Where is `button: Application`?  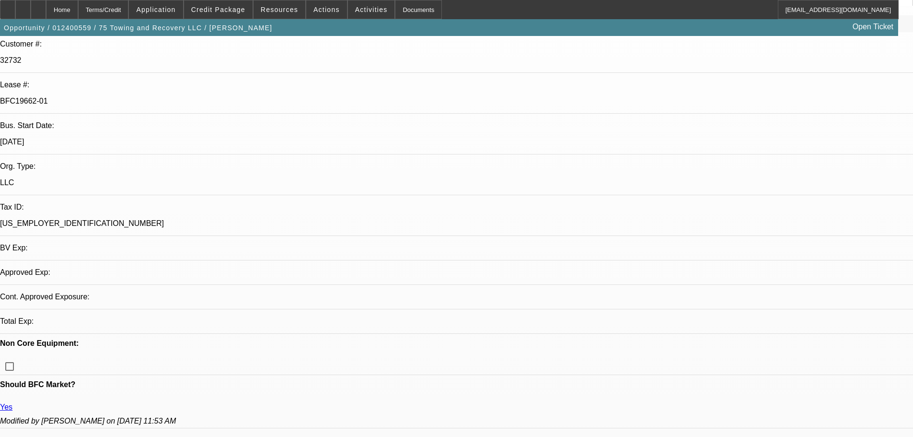
button: Application is located at coordinates (156, 10).